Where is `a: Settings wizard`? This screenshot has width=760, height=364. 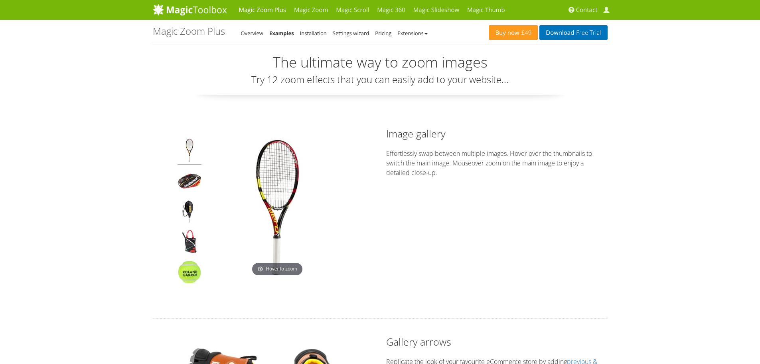
a: Settings wizard is located at coordinates (351, 33).